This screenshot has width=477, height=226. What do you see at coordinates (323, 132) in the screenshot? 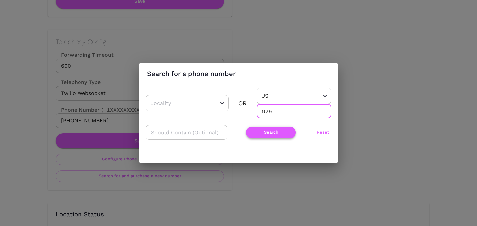
I see `button: Reset` at bounding box center [323, 132].